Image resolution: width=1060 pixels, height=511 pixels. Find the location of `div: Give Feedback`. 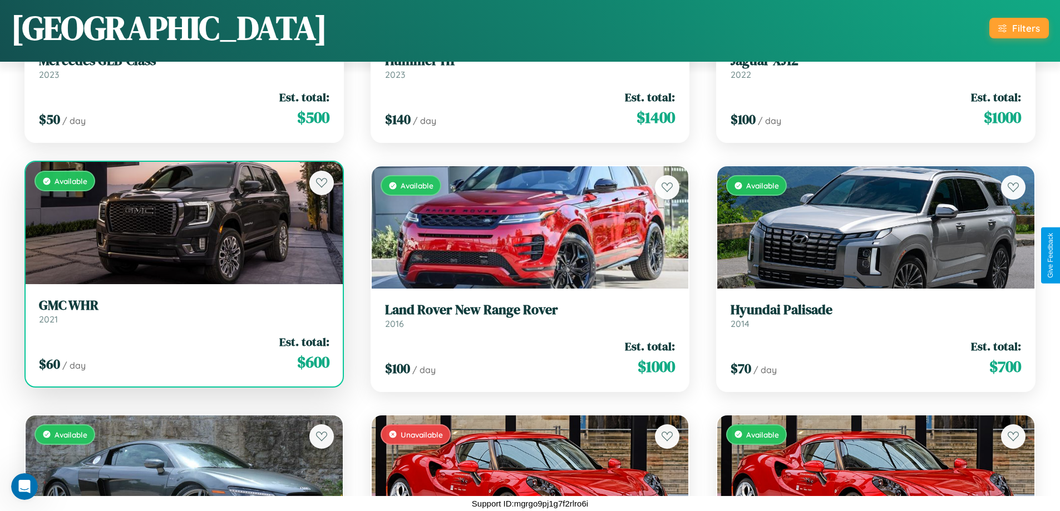

div: Give Feedback is located at coordinates (1050, 255).